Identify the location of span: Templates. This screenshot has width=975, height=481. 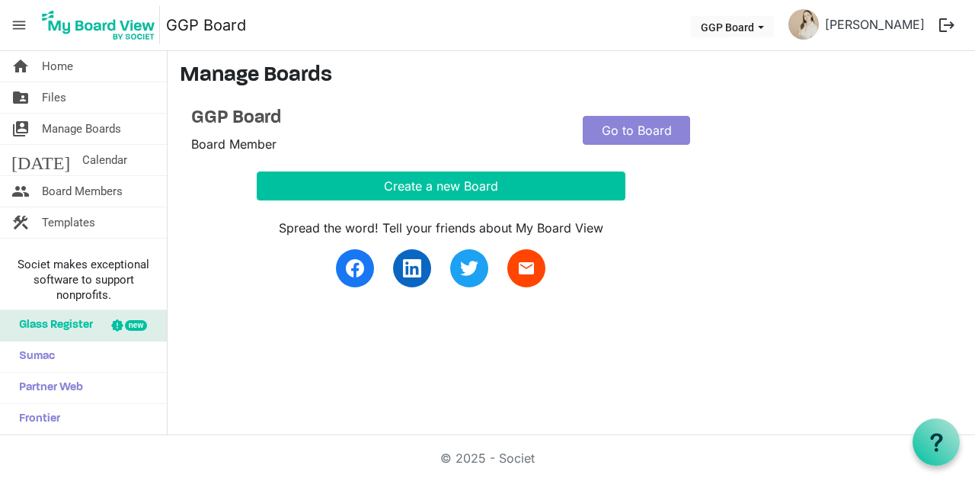
(69, 223).